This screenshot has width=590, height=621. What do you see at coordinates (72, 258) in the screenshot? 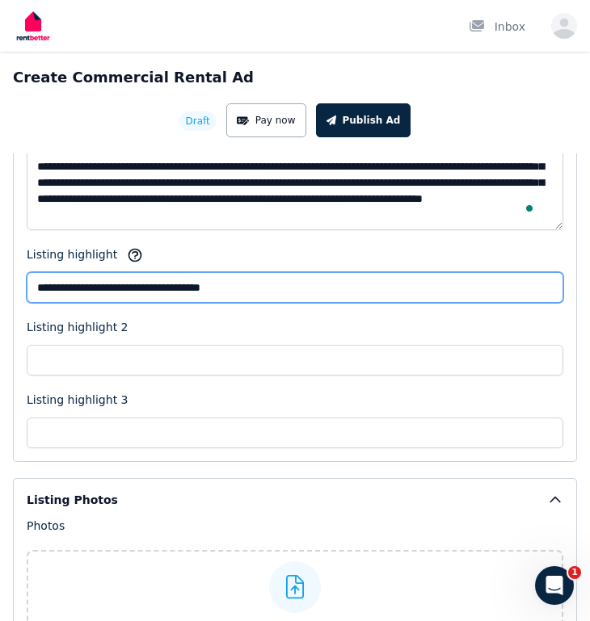
I see `label: Listing highlight` at bounding box center [72, 258].